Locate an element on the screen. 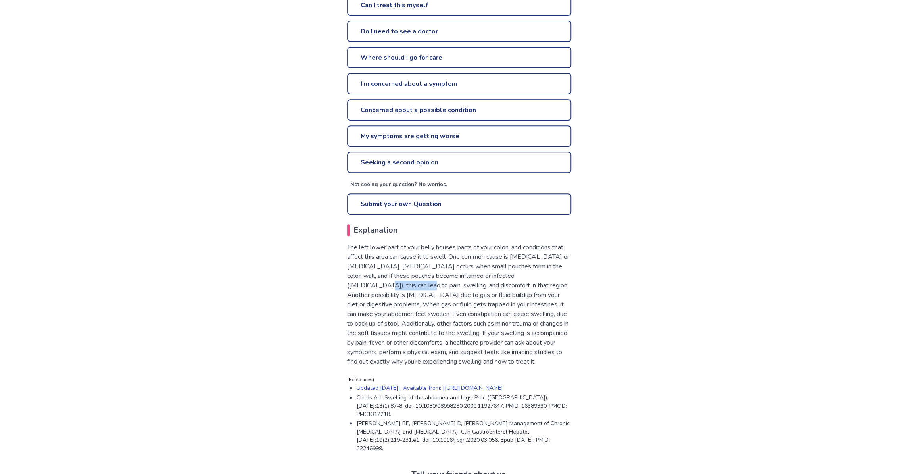 The height and width of the screenshot is (474, 918). a: My symptoms are getting worse is located at coordinates (459, 136).